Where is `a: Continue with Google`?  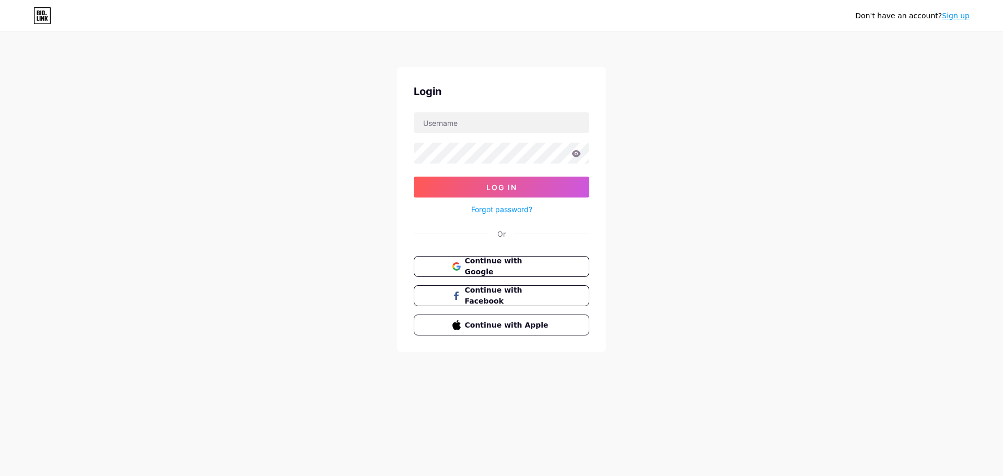
a: Continue with Google is located at coordinates (502, 266).